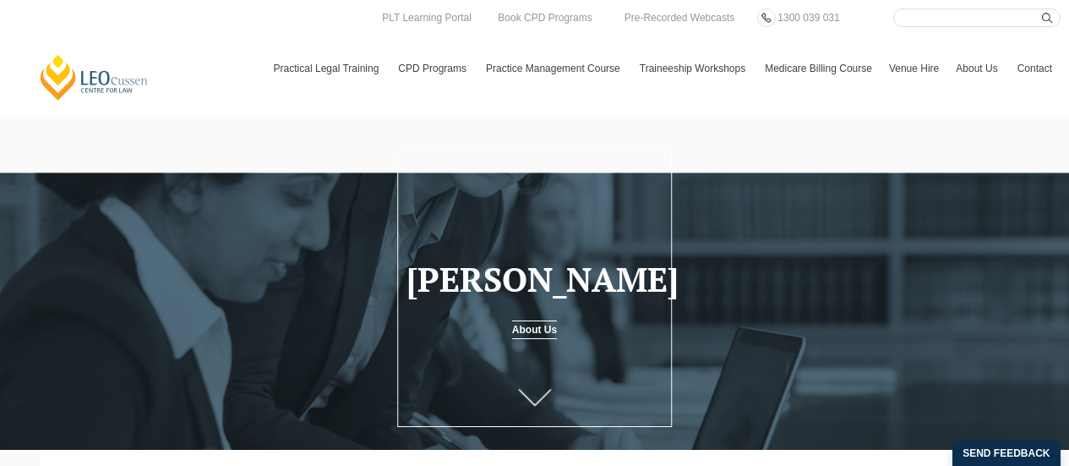  What do you see at coordinates (694, 68) in the screenshot?
I see `a: Traineeship Workshops` at bounding box center [694, 68].